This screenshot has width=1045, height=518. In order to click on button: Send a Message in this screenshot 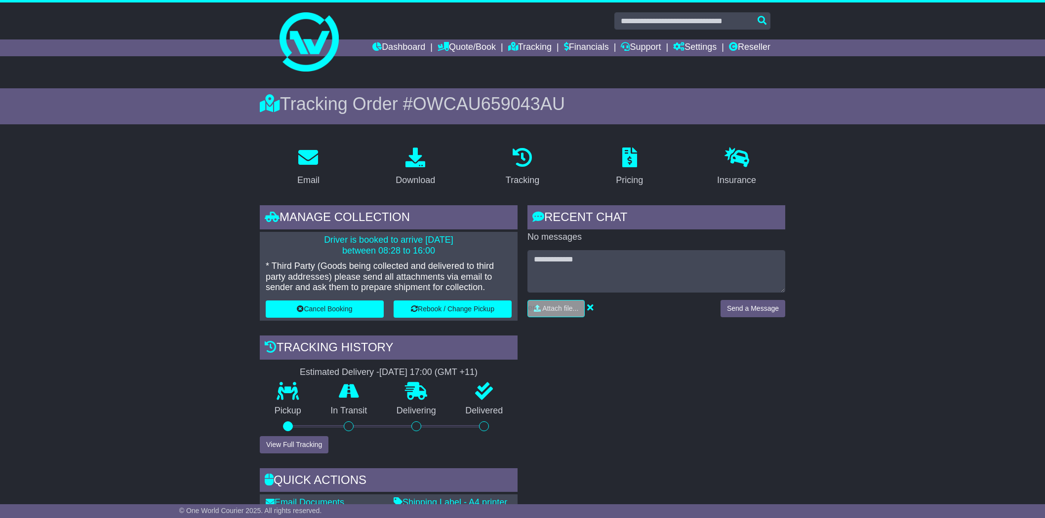, I will do `click(752, 309)`.